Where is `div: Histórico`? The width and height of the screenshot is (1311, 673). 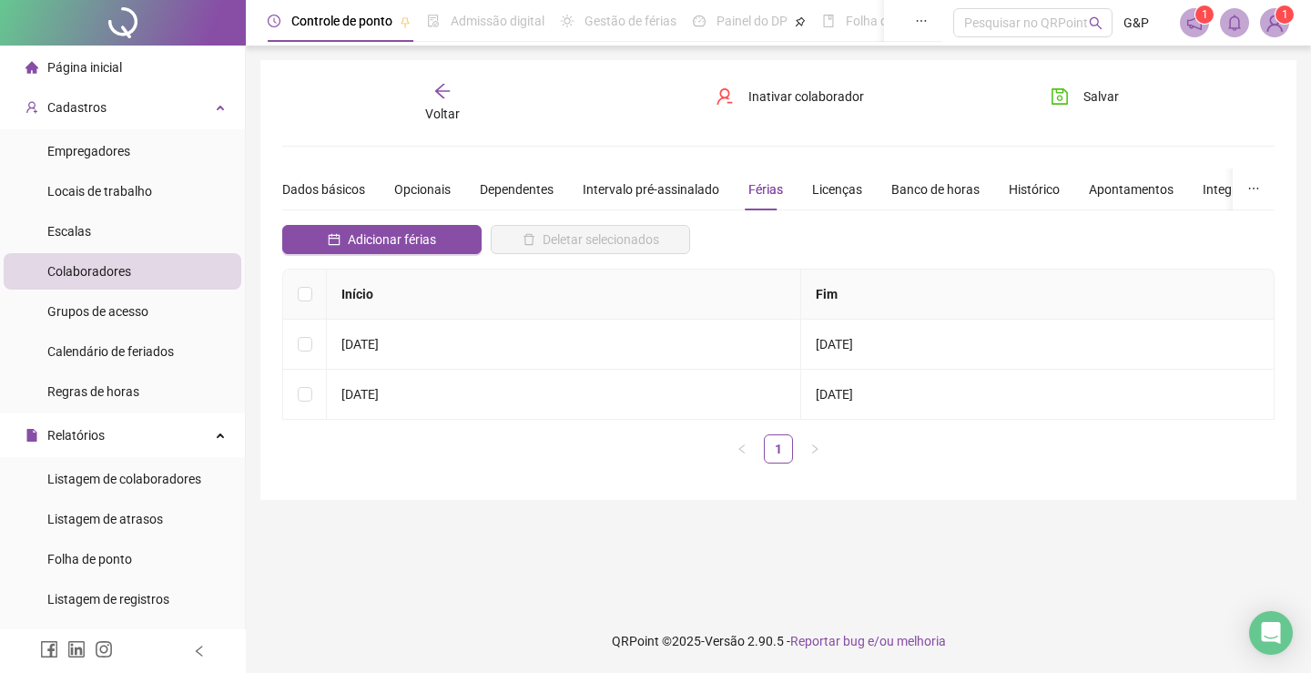 div: Histórico is located at coordinates (1034, 189).